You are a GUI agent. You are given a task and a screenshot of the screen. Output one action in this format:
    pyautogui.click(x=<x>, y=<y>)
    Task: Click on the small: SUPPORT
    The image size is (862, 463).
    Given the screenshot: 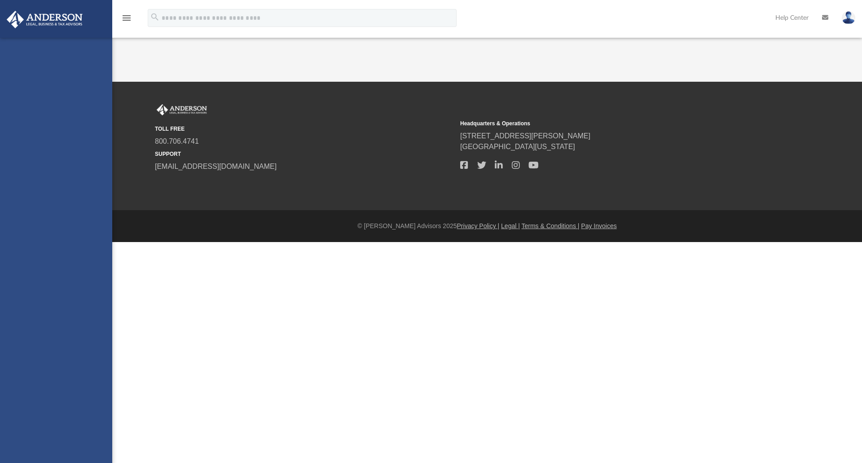 What is the action you would take?
    pyautogui.click(x=304, y=154)
    